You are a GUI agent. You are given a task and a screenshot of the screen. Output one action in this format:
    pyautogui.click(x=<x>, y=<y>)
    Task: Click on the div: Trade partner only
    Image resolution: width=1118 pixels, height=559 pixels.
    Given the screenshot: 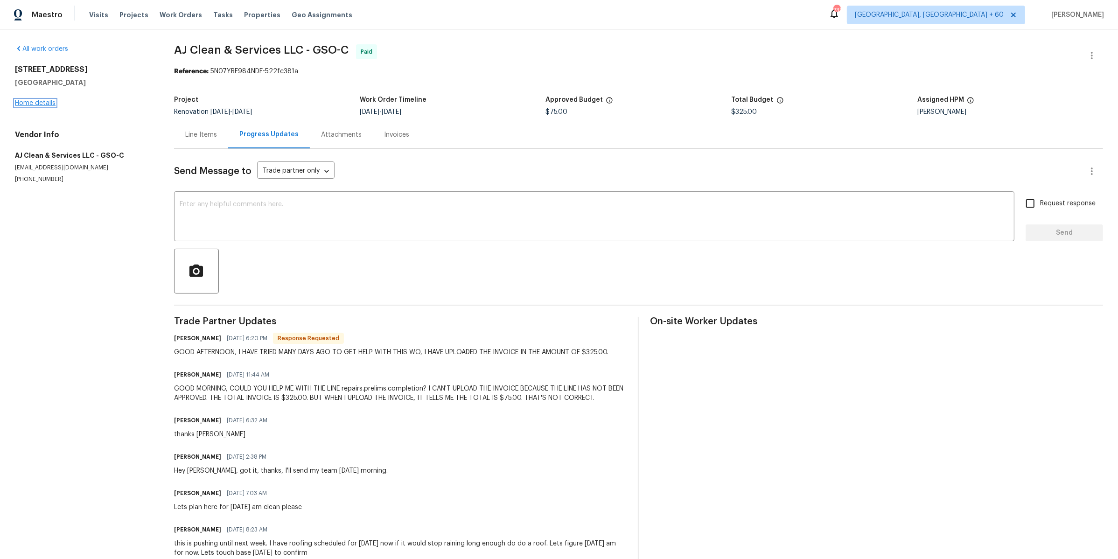 What is the action you would take?
    pyautogui.click(x=296, y=171)
    